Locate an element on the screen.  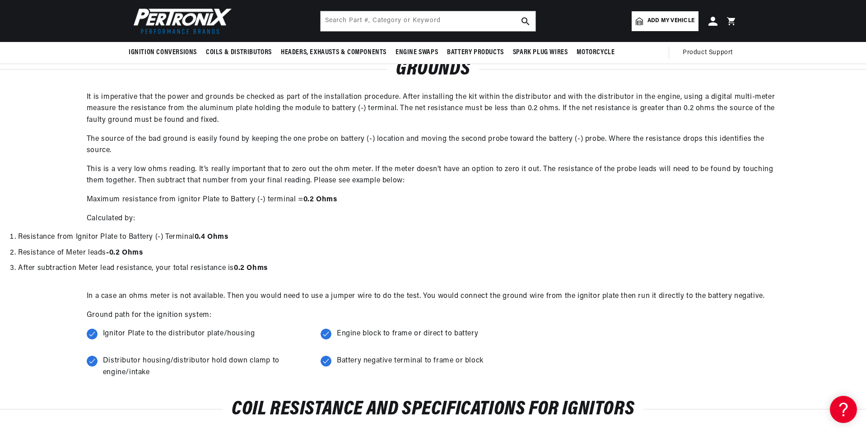
span: Product Support is located at coordinates (708, 53).